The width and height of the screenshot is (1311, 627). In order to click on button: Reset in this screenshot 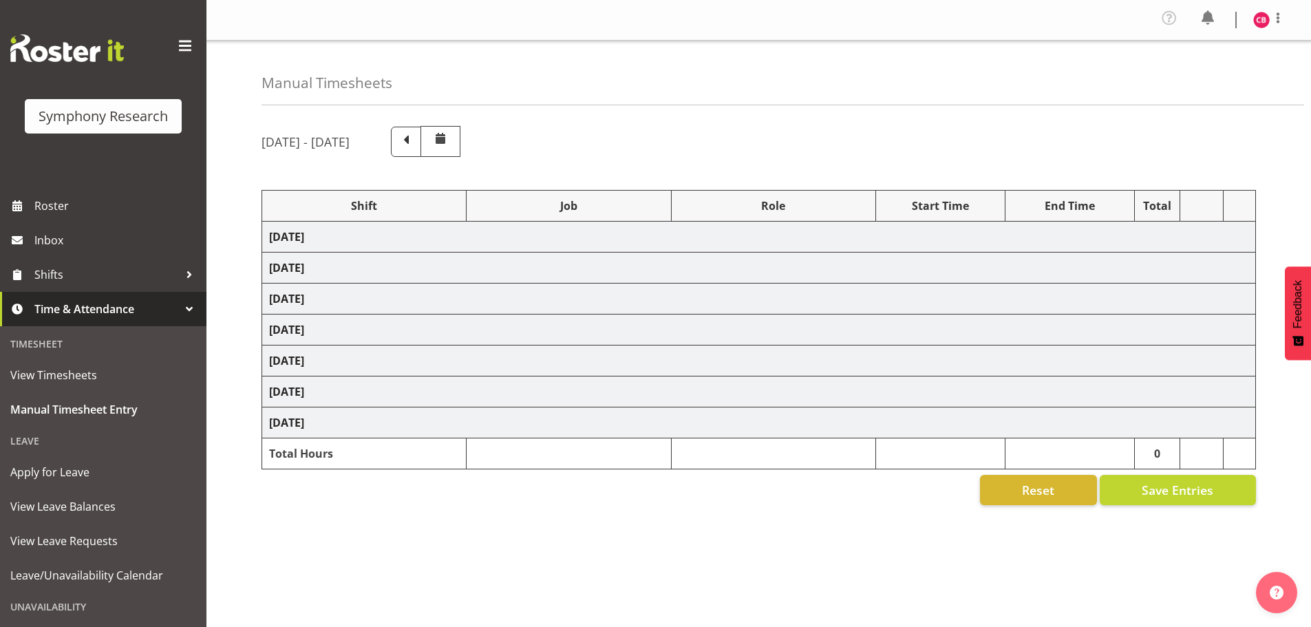, I will do `click(1038, 490)`.